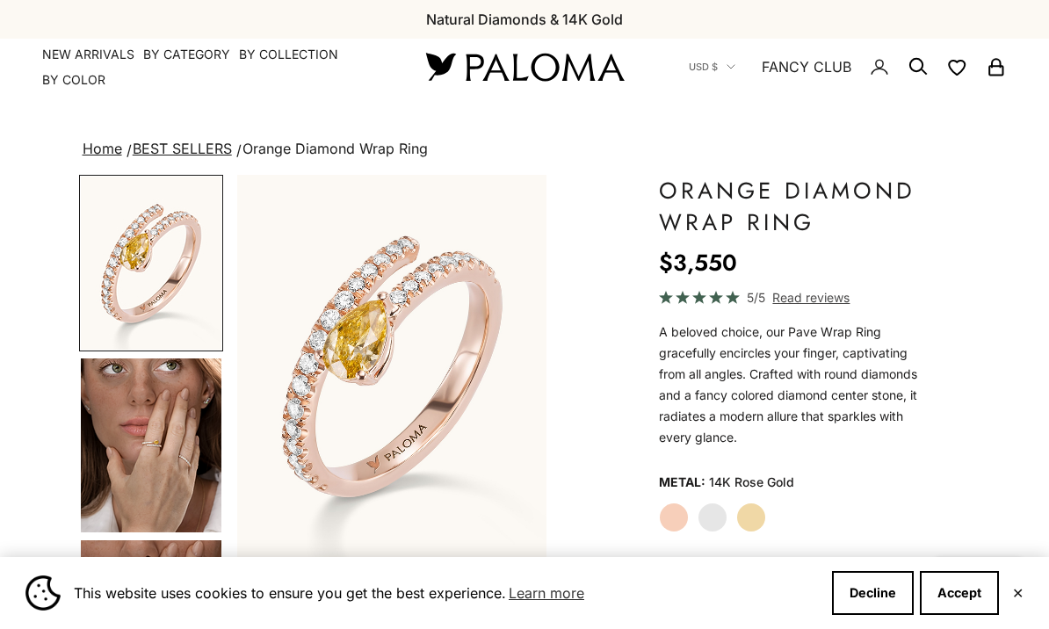 This screenshot has height=629, width=1049. I want to click on summary: By Collection, so click(288, 54).